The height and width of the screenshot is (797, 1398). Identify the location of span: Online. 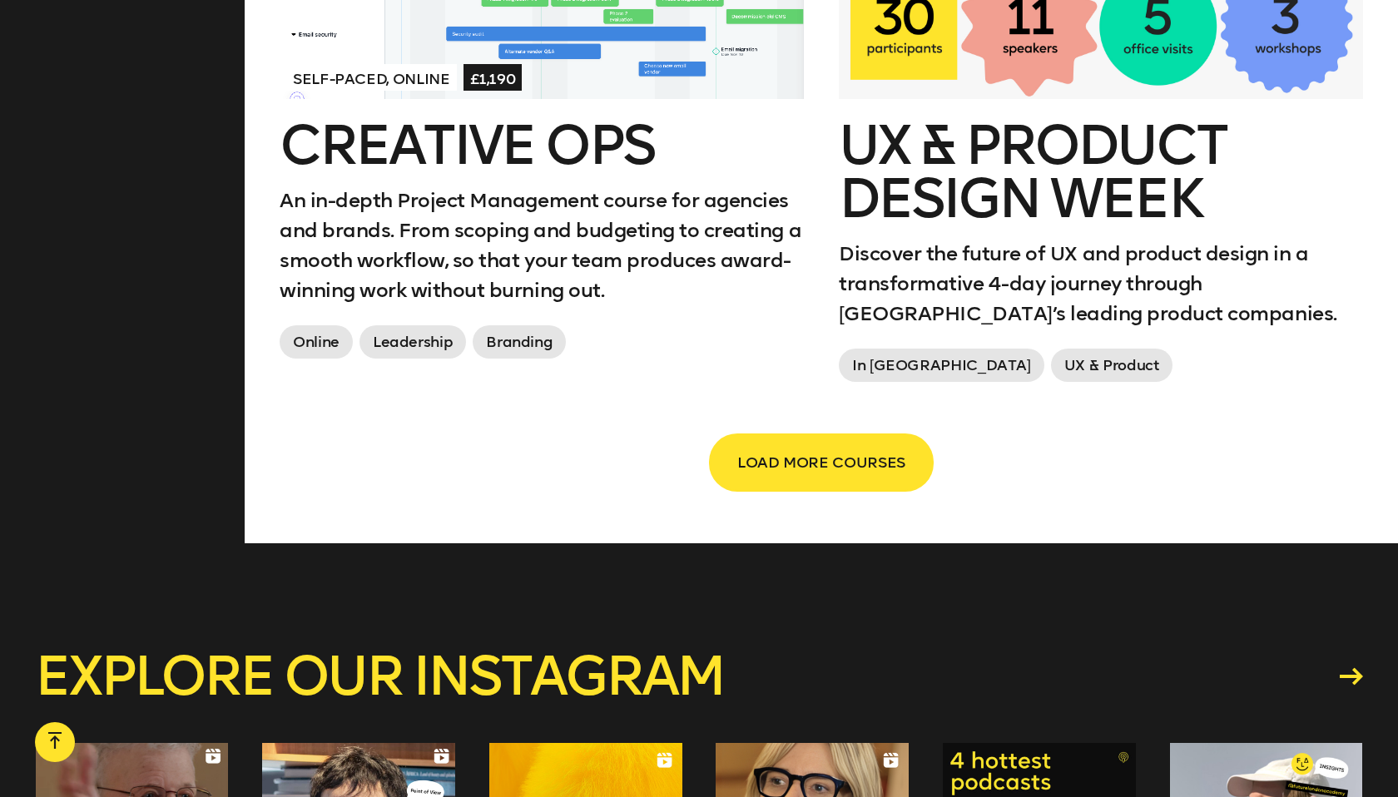
(316, 342).